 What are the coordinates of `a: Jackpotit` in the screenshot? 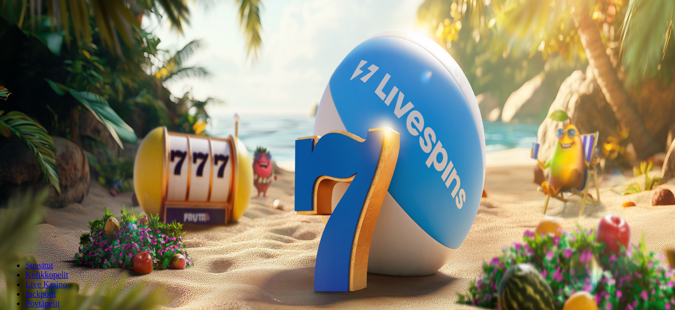 It's located at (41, 293).